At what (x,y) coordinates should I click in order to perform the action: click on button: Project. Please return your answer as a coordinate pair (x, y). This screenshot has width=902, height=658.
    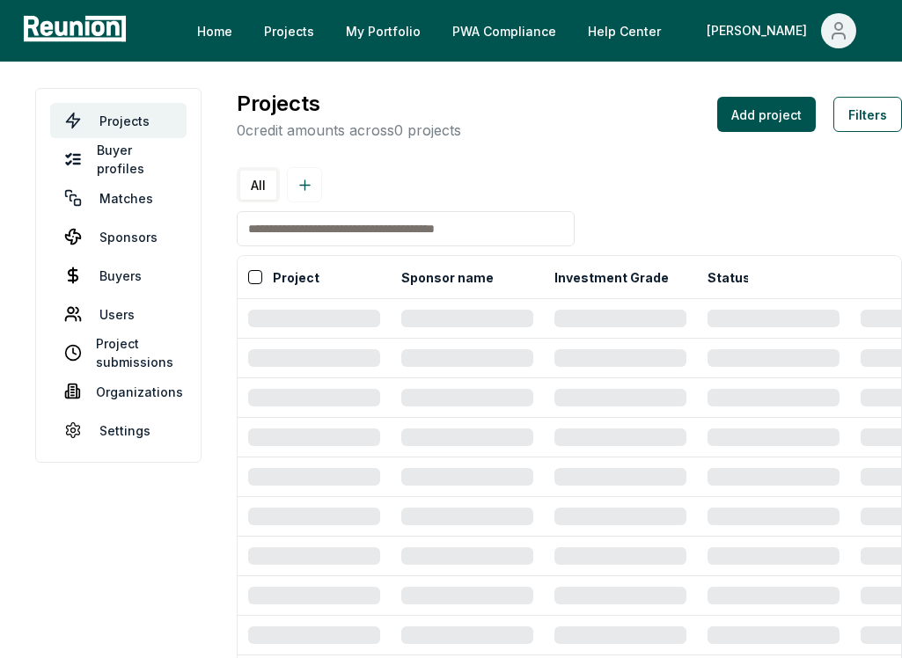
    Looking at the image, I should click on (296, 277).